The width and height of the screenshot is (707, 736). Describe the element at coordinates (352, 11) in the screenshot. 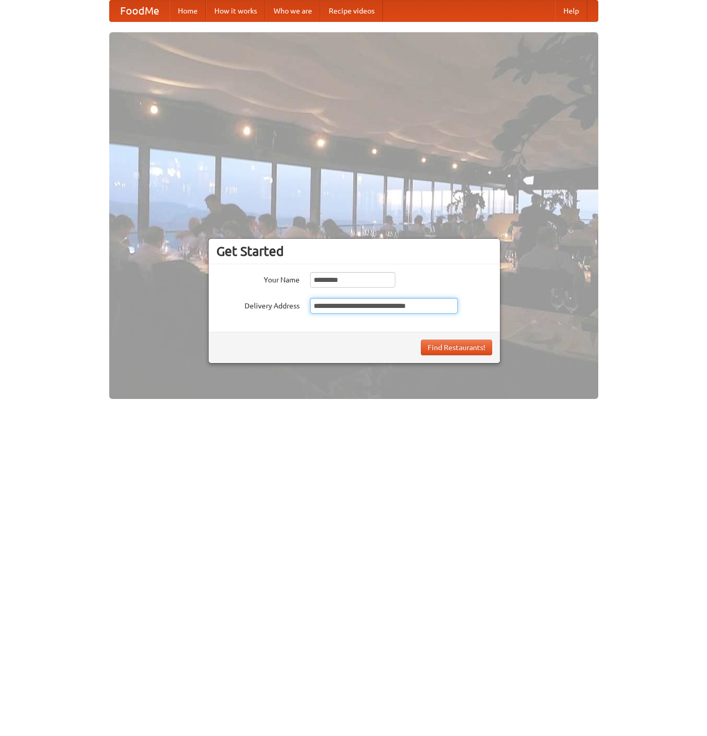

I see `a: Recipe videos` at that location.